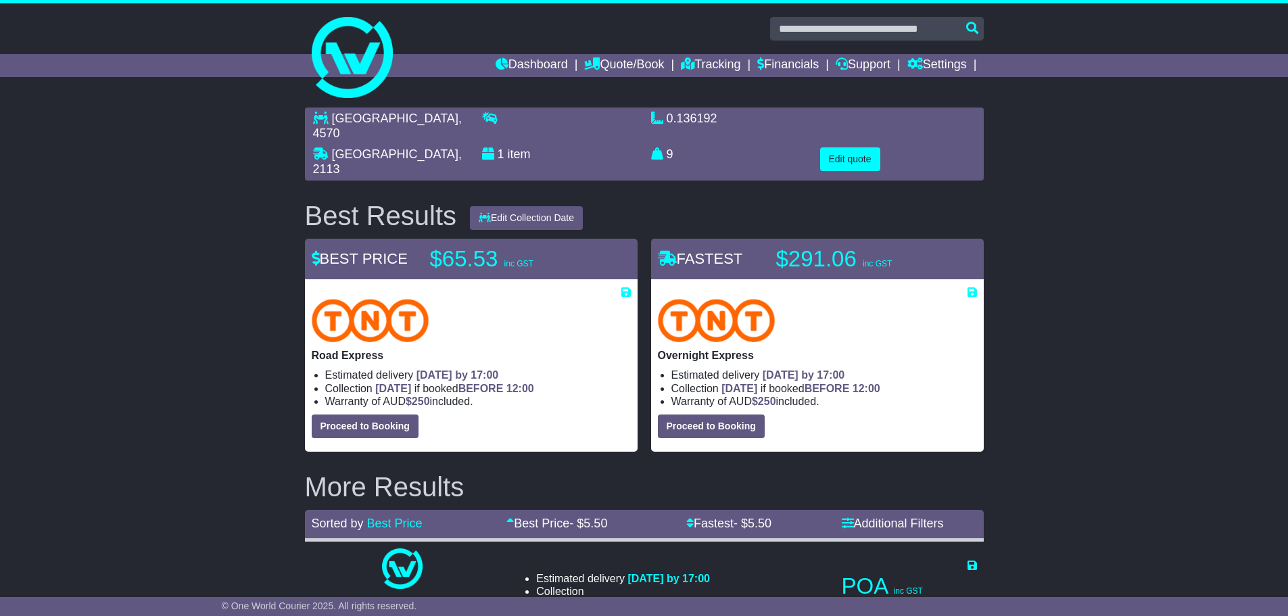  I want to click on span: Sorted by, so click(337, 523).